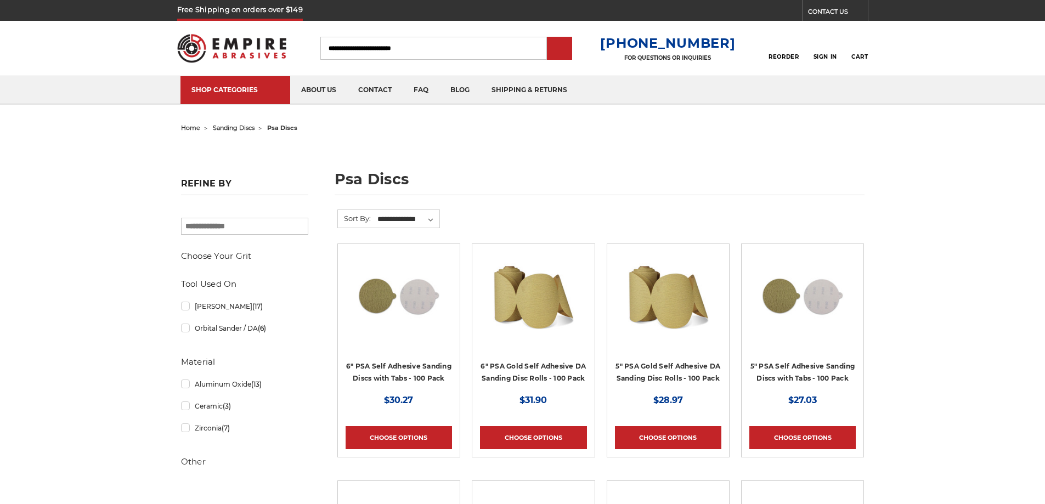 This screenshot has width=1045, height=504. Describe the element at coordinates (245, 256) in the screenshot. I see `div: Choose Your Grit` at that location.